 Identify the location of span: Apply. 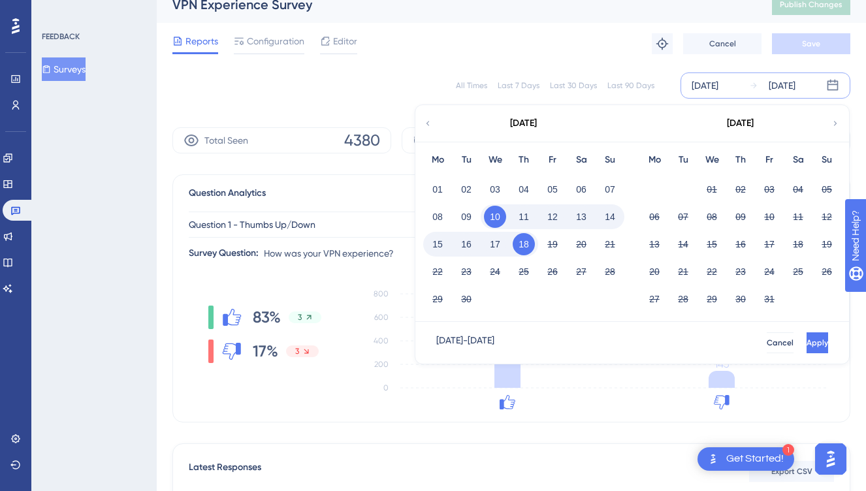
(817, 343).